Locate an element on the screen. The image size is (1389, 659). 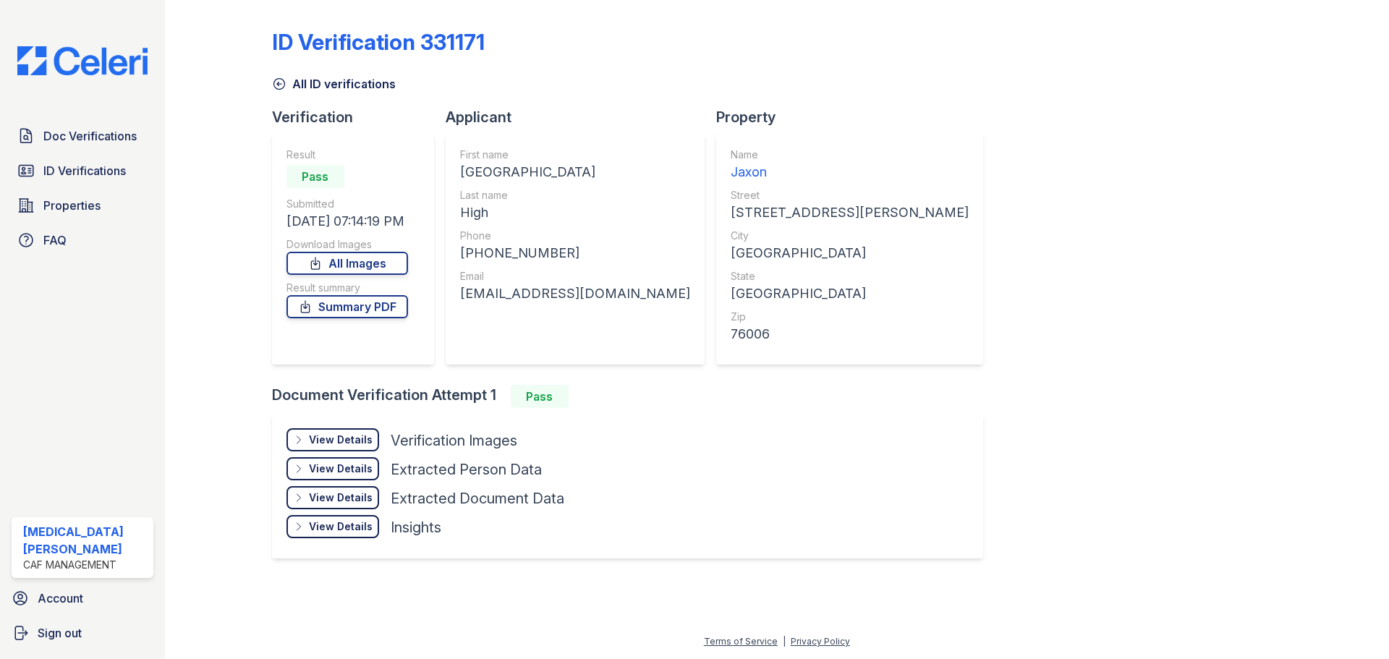
span: ID Verifications is located at coordinates (85, 171).